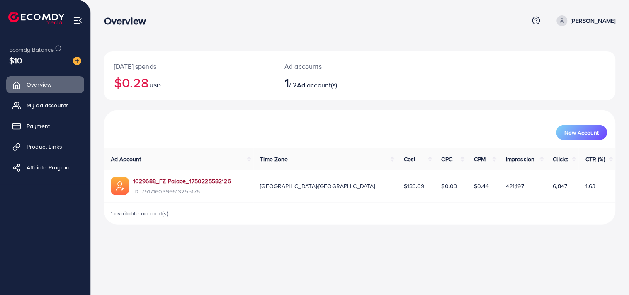 This screenshot has height=295, width=629. What do you see at coordinates (45, 167) in the screenshot?
I see `a: Affiliate Program` at bounding box center [45, 167].